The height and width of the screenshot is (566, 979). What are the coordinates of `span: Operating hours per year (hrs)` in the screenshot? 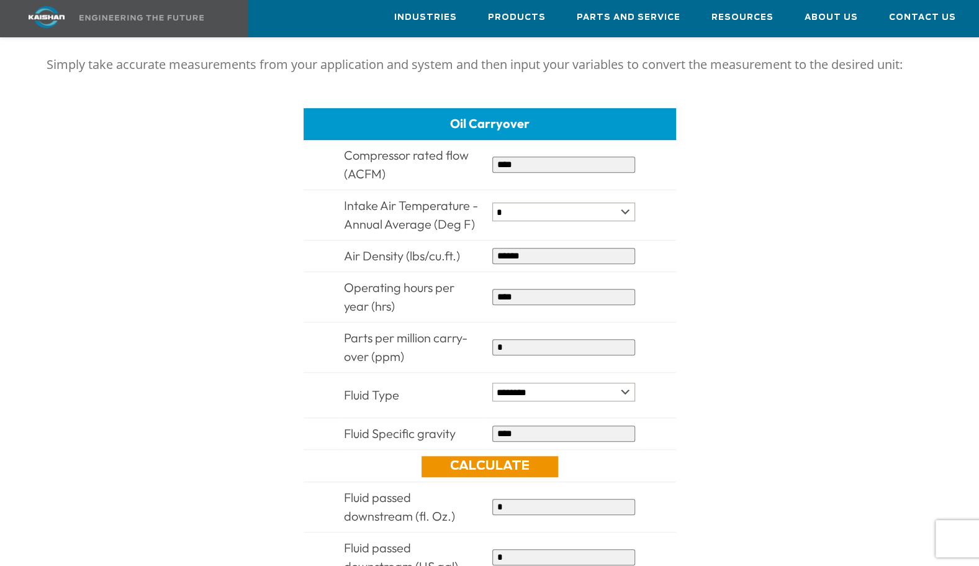 It's located at (399, 296).